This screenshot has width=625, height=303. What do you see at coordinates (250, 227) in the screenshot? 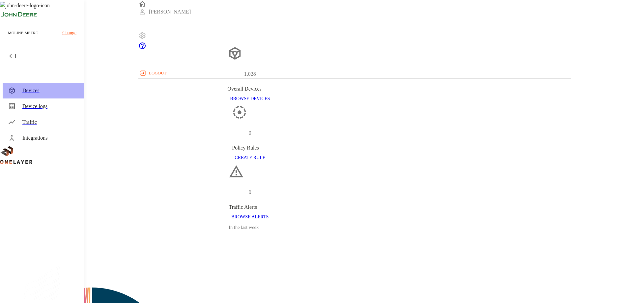
I see `h3: In the last week` at bounding box center [250, 227].